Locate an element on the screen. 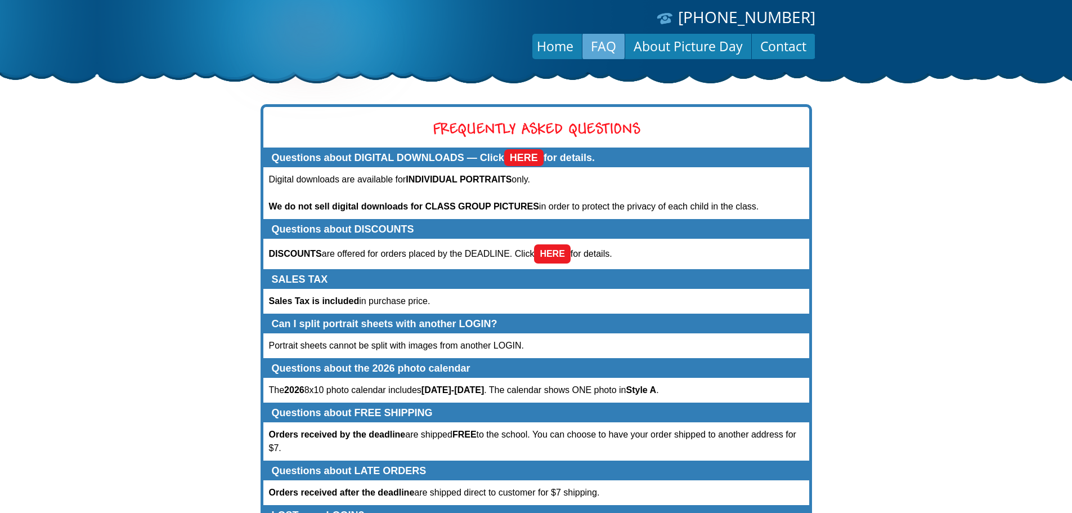 The image size is (1072, 513). strong: FREE is located at coordinates (464, 434).